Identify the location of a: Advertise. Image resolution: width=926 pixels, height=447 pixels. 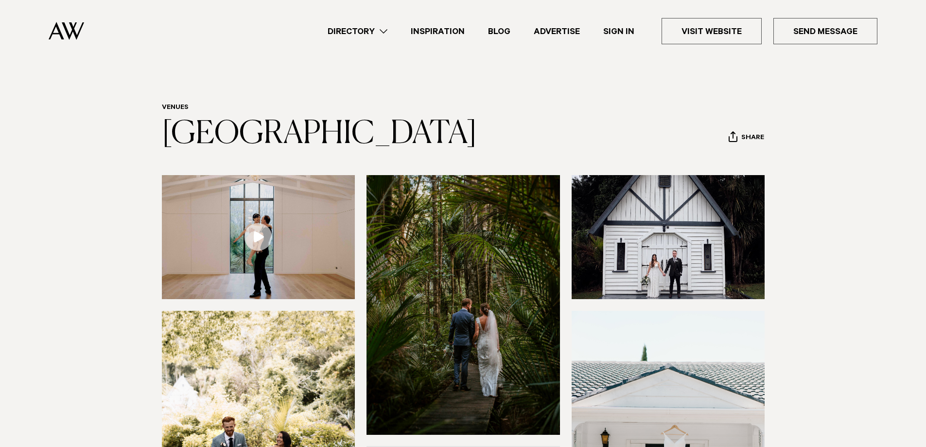
(557, 31).